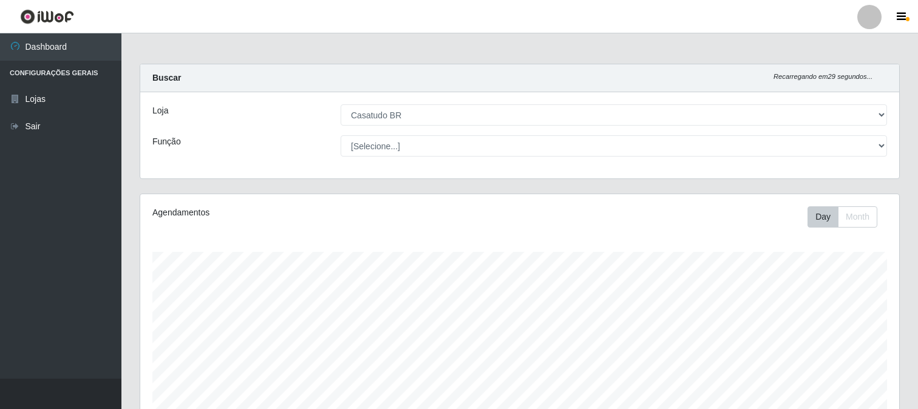  What do you see at coordinates (822, 76) in the screenshot?
I see `i: Recarregando em 29 segundos...` at bounding box center [822, 76].